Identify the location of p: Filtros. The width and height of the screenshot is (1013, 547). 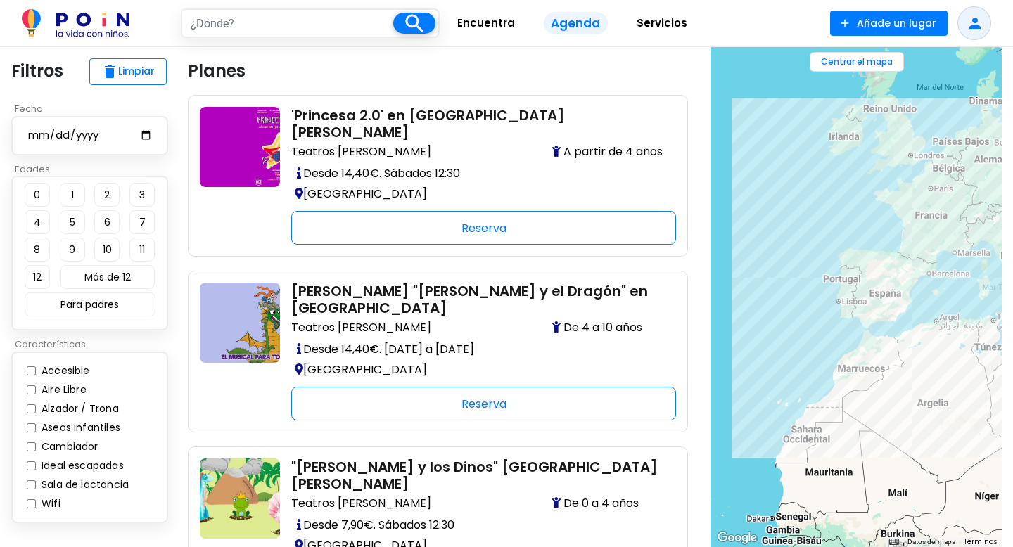
(37, 71).